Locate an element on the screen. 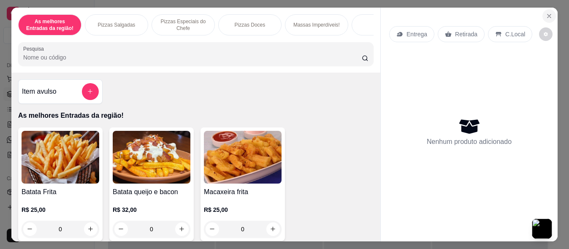 The height and width of the screenshot is (249, 569). p: R$ 32,00 is located at coordinates (151, 210).